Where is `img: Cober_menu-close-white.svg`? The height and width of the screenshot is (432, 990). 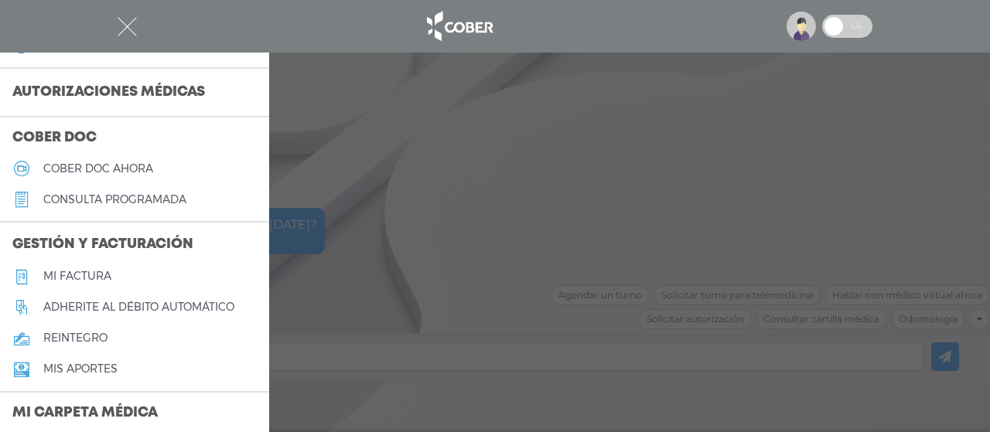 img: Cober_menu-close-white.svg is located at coordinates (127, 26).